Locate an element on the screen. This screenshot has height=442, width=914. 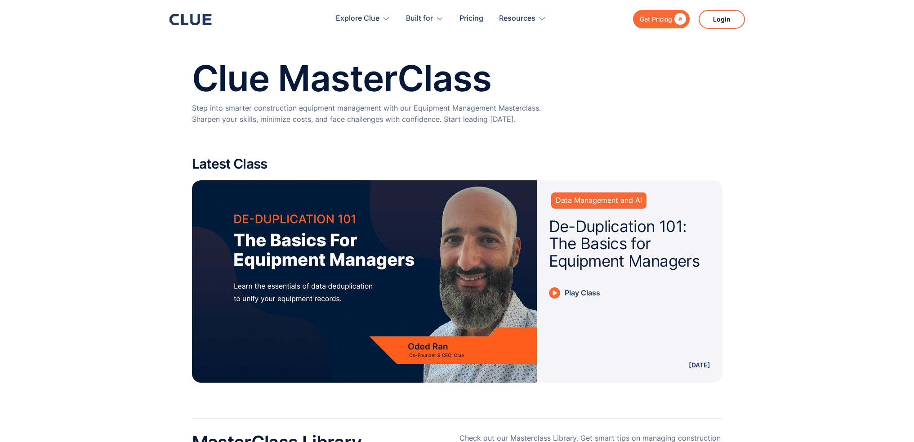
h1: Clue MasterClass is located at coordinates (457, 78).